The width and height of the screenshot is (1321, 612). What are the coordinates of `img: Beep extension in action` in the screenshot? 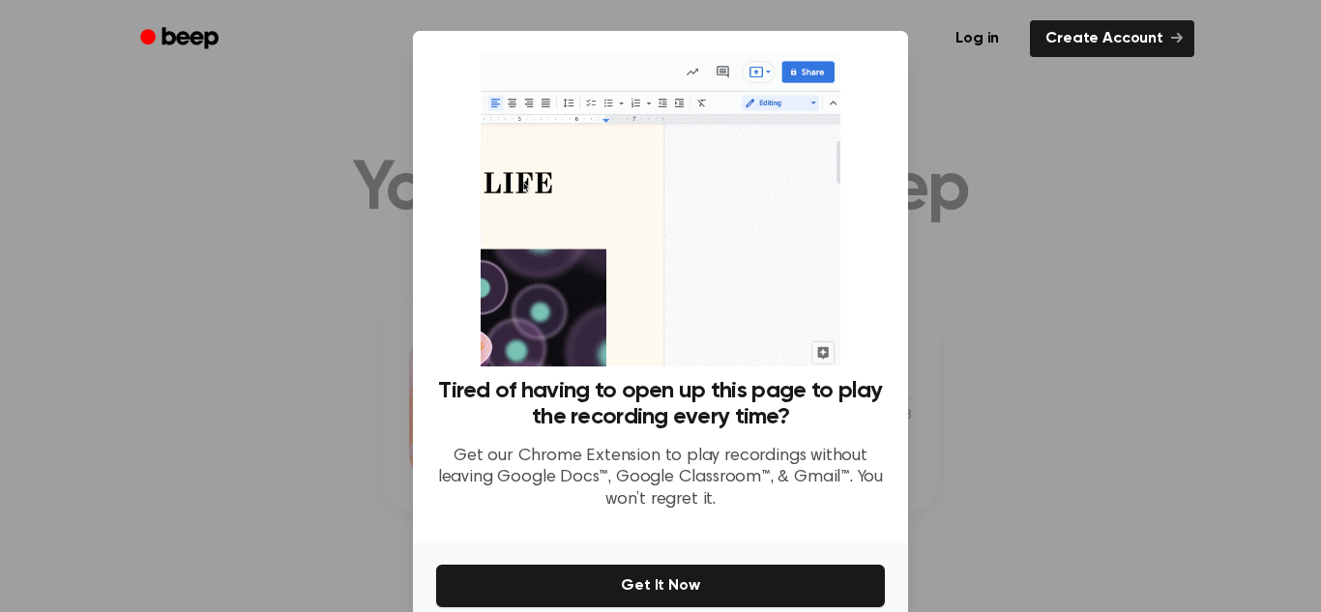 It's located at (659, 210).